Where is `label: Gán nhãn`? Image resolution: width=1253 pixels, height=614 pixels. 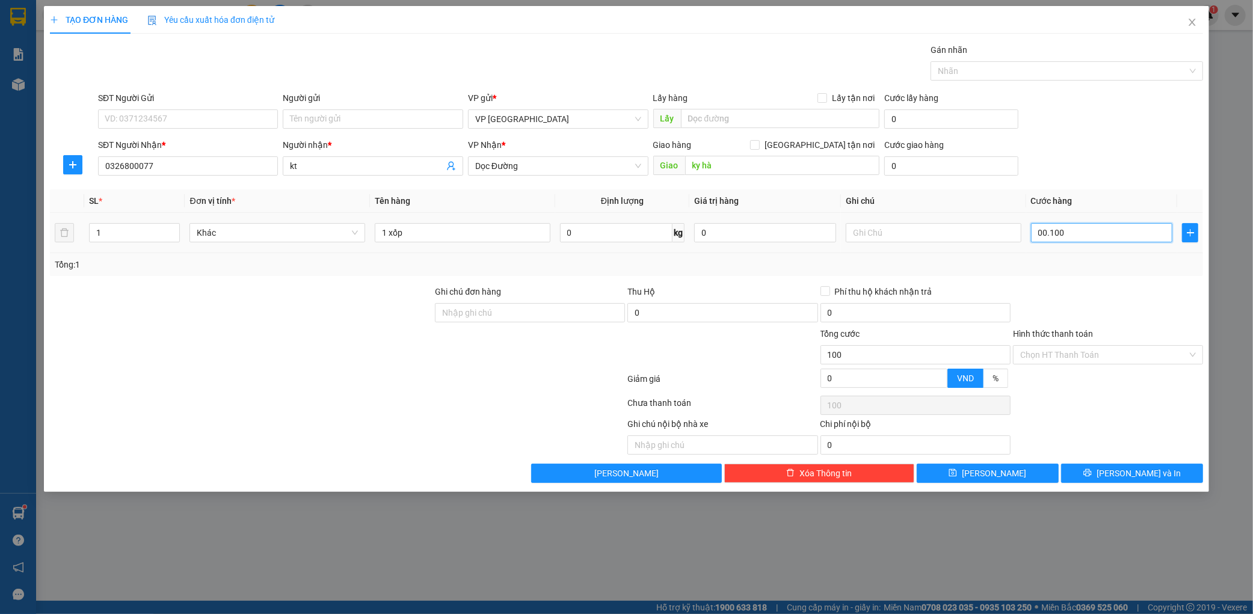 label: Gán nhãn is located at coordinates (948, 50).